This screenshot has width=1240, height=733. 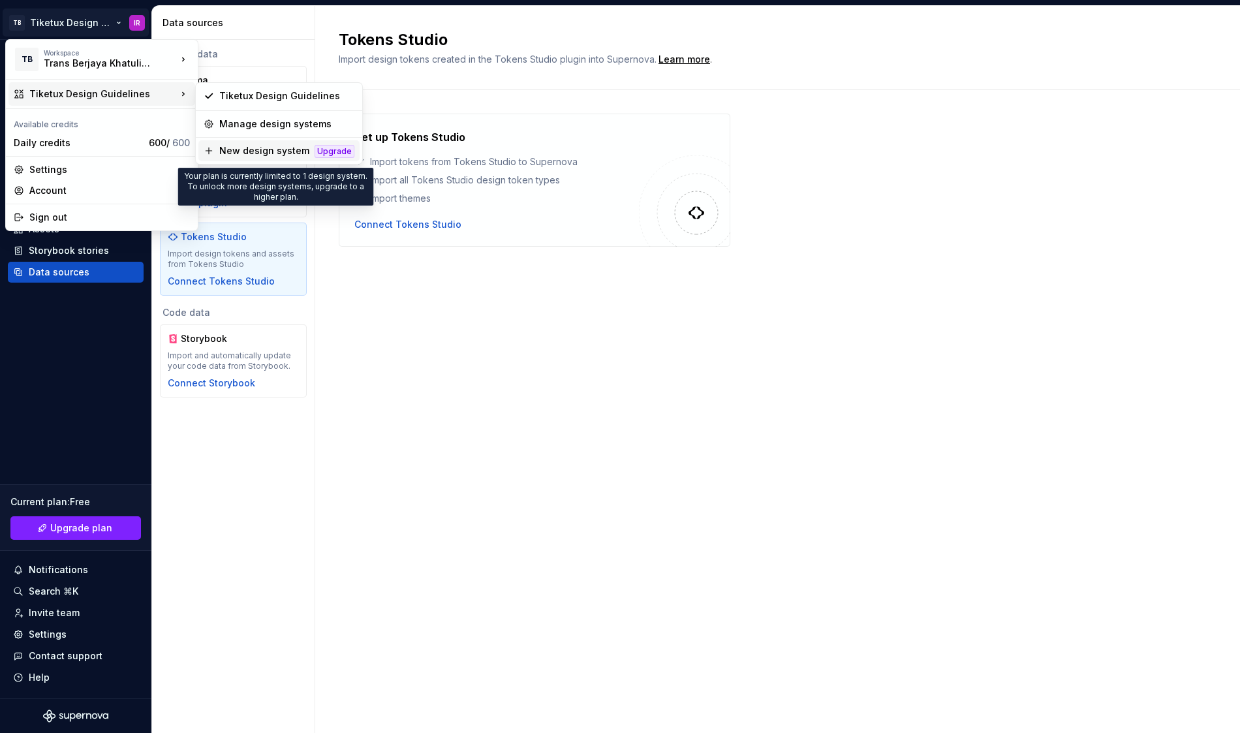 I want to click on div: Workspace, so click(x=110, y=53).